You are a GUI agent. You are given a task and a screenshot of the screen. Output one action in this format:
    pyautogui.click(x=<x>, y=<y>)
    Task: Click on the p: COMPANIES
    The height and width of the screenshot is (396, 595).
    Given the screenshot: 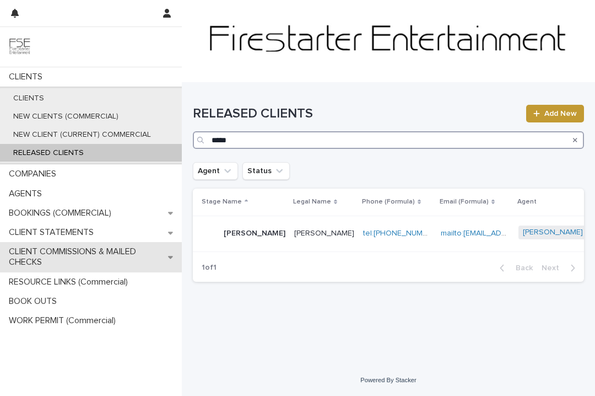 What is the action you would take?
    pyautogui.click(x=35, y=174)
    